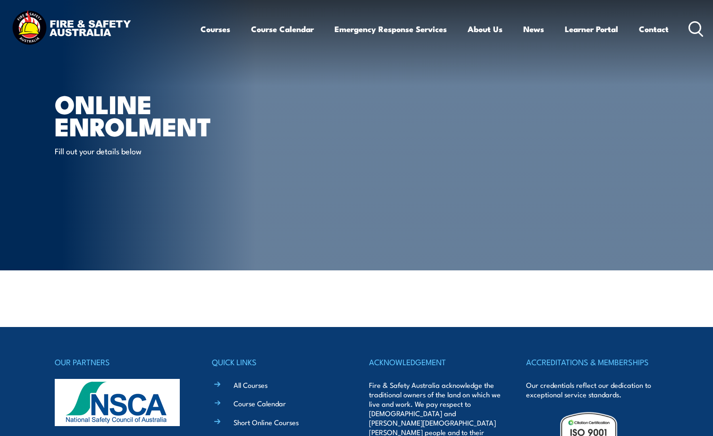 Image resolution: width=713 pixels, height=436 pixels. Describe the element at coordinates (593, 390) in the screenshot. I see `p: Our credentials reflect our dedication to exceptional service standards.` at that location.